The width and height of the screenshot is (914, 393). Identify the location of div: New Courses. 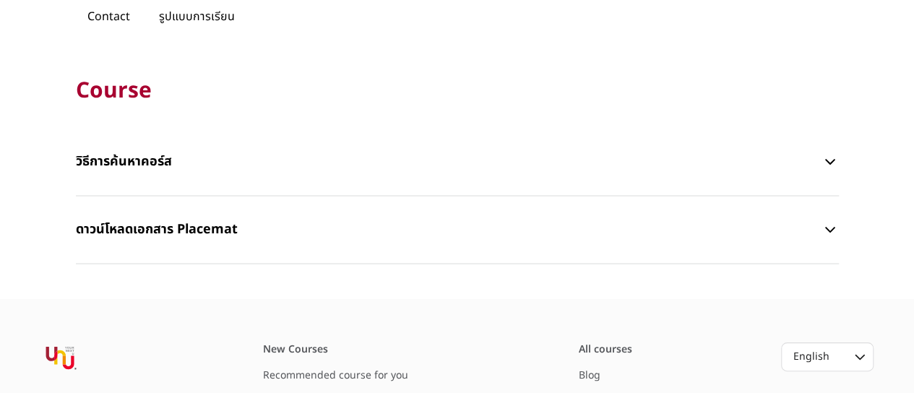
(350, 350).